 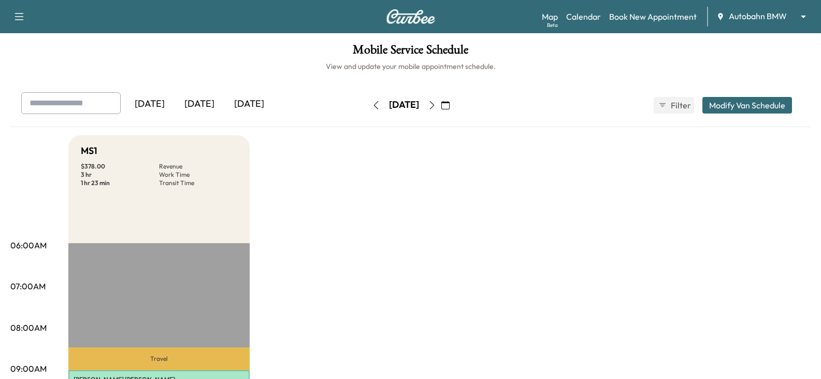 What do you see at coordinates (198, 166) in the screenshot?
I see `p: Revenue` at bounding box center [198, 166].